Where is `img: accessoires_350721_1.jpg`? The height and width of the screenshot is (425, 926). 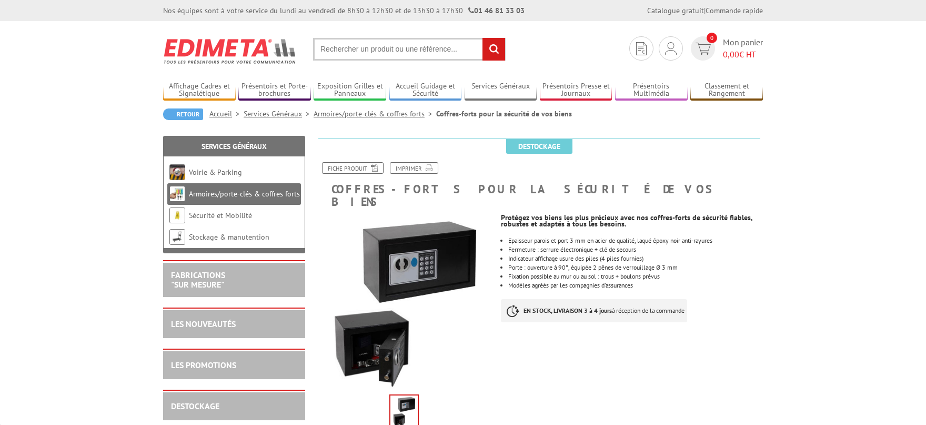 img: accessoires_350721_1.jpg is located at coordinates (404, 301).